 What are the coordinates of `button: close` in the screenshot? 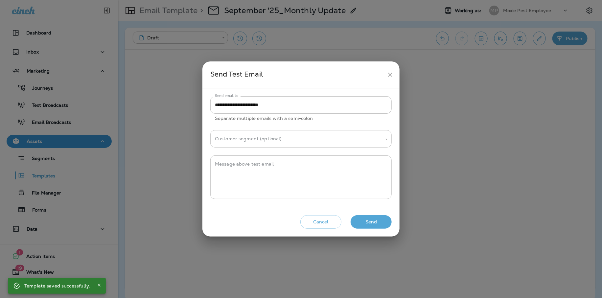 It's located at (390, 75).